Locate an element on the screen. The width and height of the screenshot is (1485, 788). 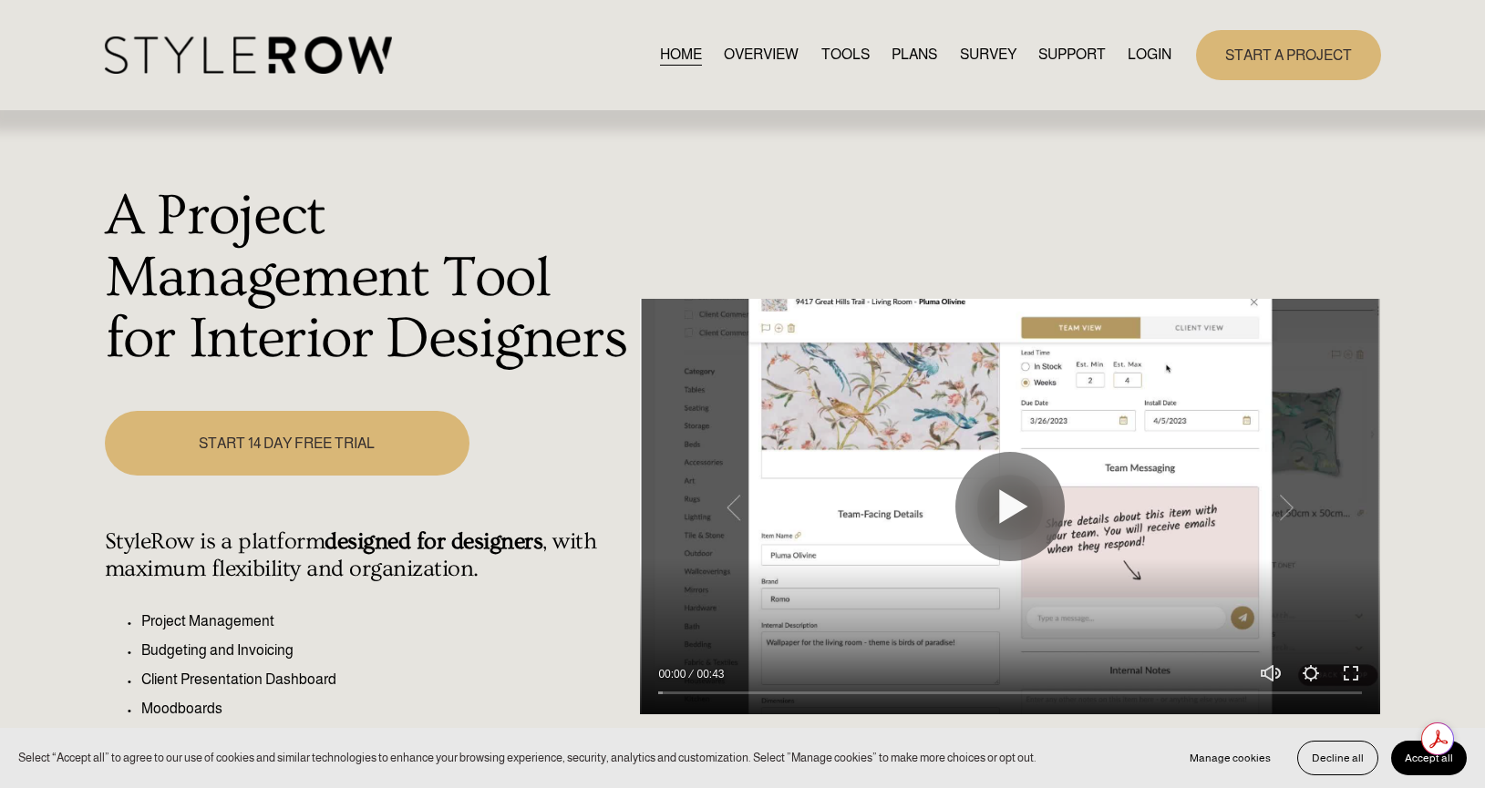
button: Accept all is located at coordinates (1428, 758).